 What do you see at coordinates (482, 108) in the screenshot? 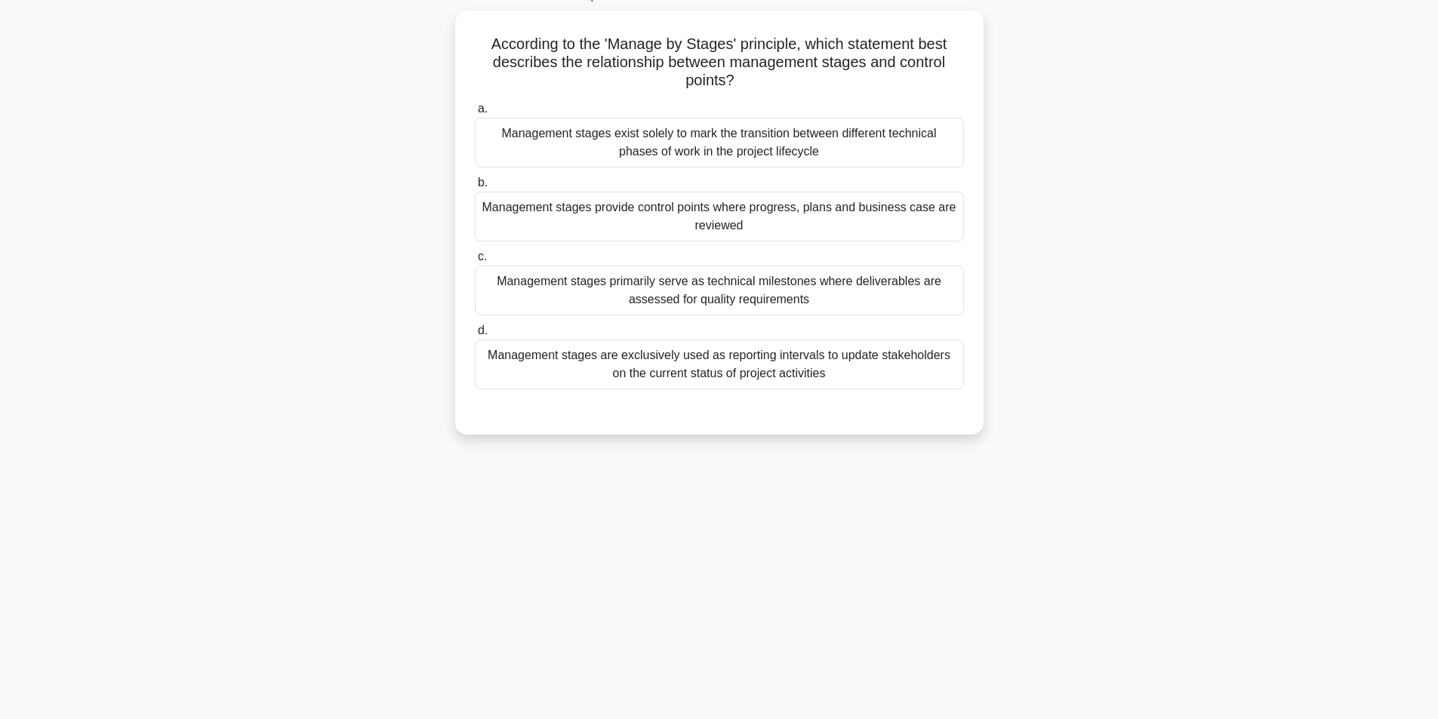
I see `span: a.` at bounding box center [482, 108].